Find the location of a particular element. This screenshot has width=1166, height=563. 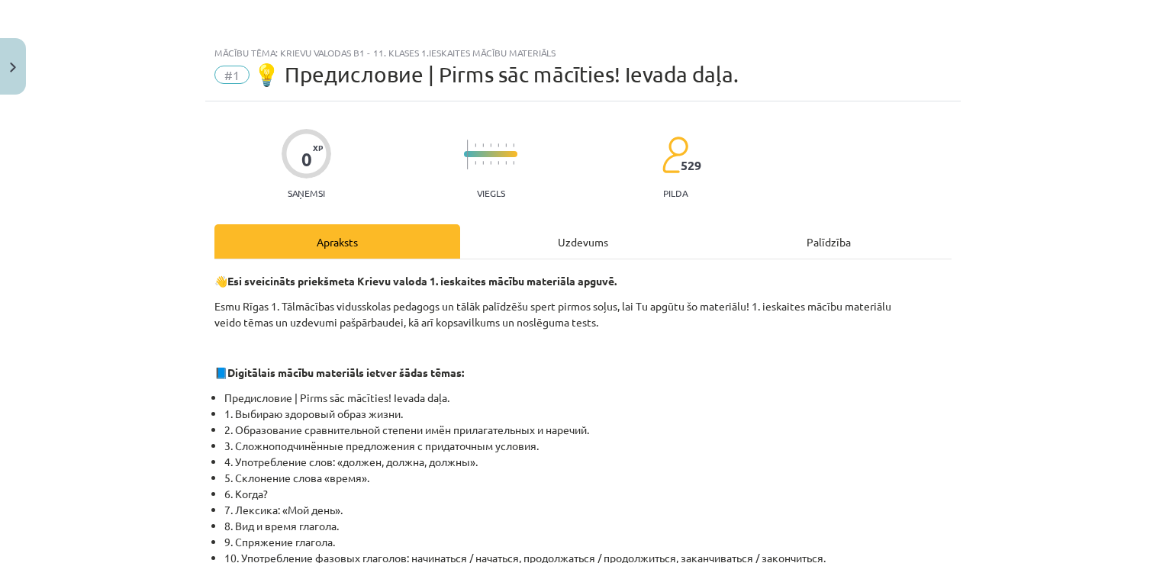

div: Palīdzība is located at coordinates (829, 241).